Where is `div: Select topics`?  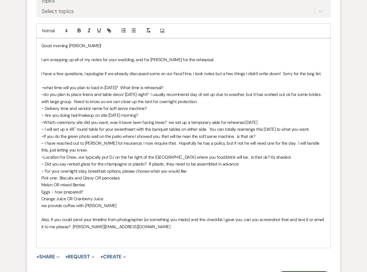 div: Select topics is located at coordinates (58, 11).